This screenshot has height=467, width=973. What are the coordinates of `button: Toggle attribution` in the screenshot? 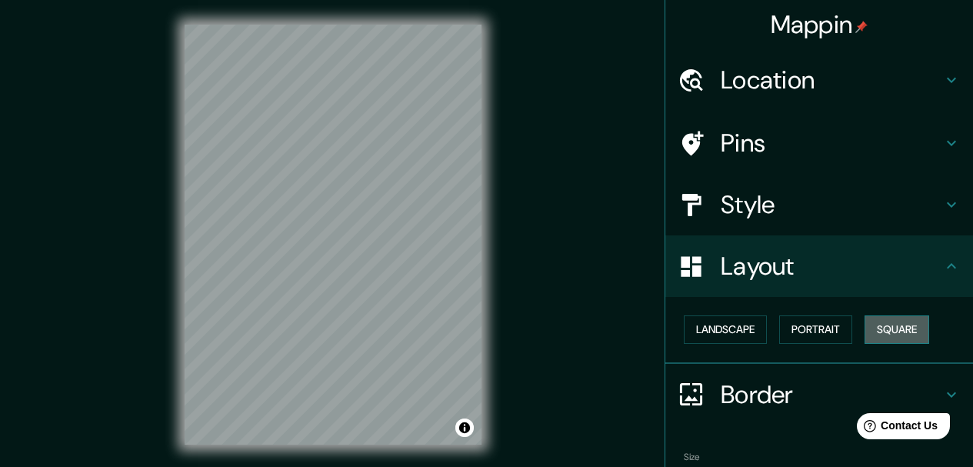 It's located at (465, 428).